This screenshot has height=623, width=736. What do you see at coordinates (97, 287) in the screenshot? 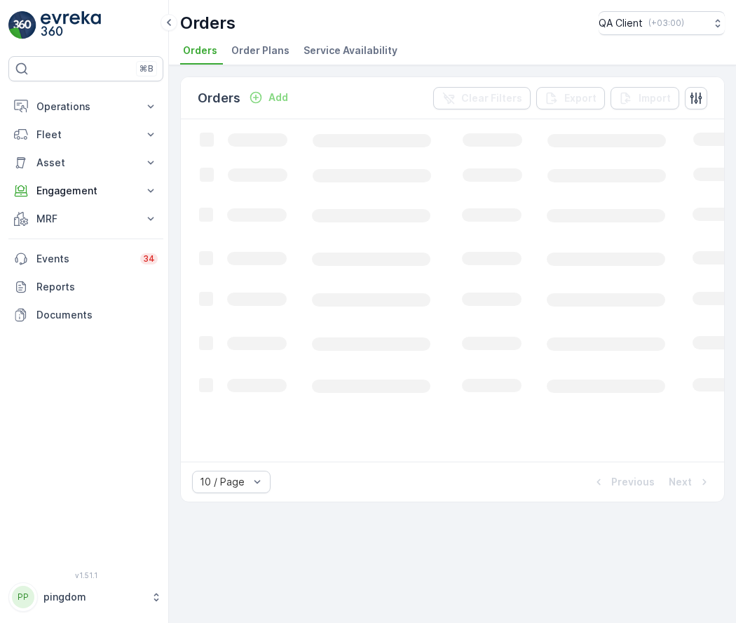
I see `p: Reports` at bounding box center [97, 287].